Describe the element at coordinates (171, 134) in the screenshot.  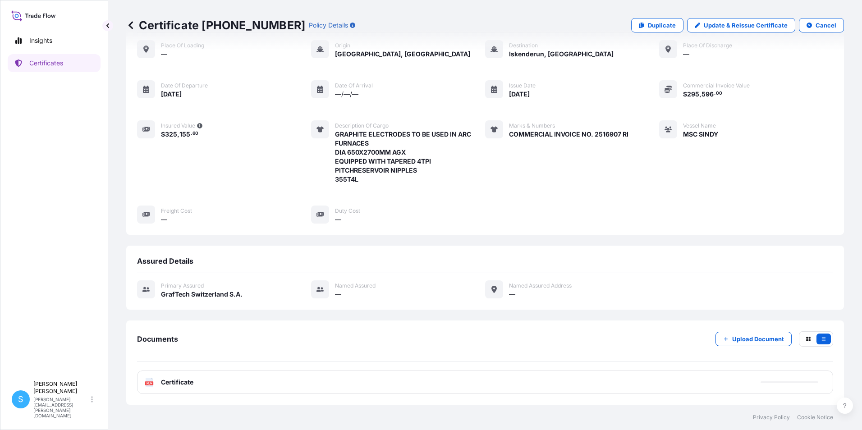
I see `span: 325` at that location.